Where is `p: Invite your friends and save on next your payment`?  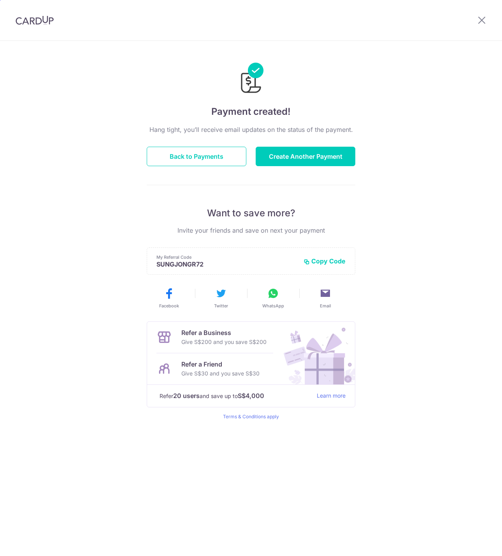 p: Invite your friends and save on next your payment is located at coordinates (251, 230).